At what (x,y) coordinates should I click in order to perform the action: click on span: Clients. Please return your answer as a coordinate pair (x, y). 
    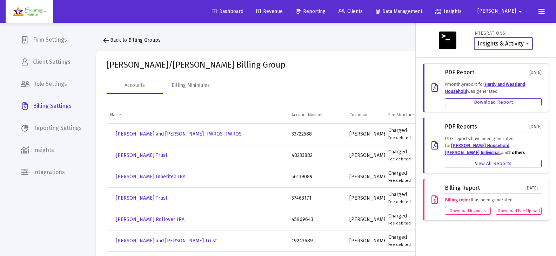
    Looking at the image, I should click on (350, 11).